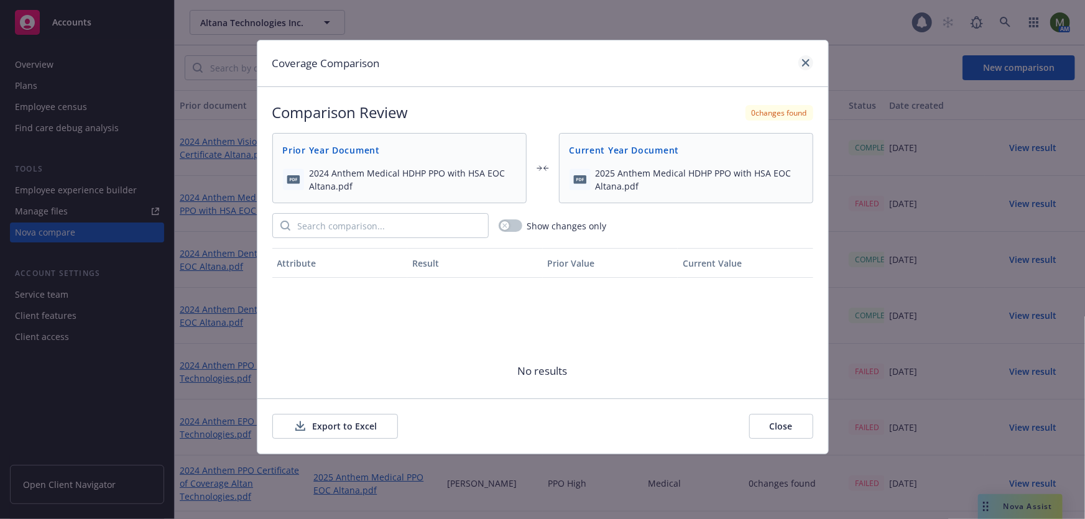 The image size is (1085, 519). Describe the element at coordinates (699, 180) in the screenshot. I see `span: 2025 Anthem Medical HDHP PPO with HSA EOC Altana.pdf` at that location.